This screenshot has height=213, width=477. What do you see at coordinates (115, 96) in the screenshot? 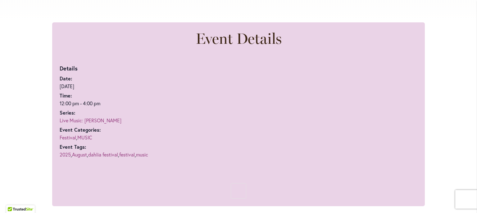
I see `dt: Time:` at bounding box center [115, 96].